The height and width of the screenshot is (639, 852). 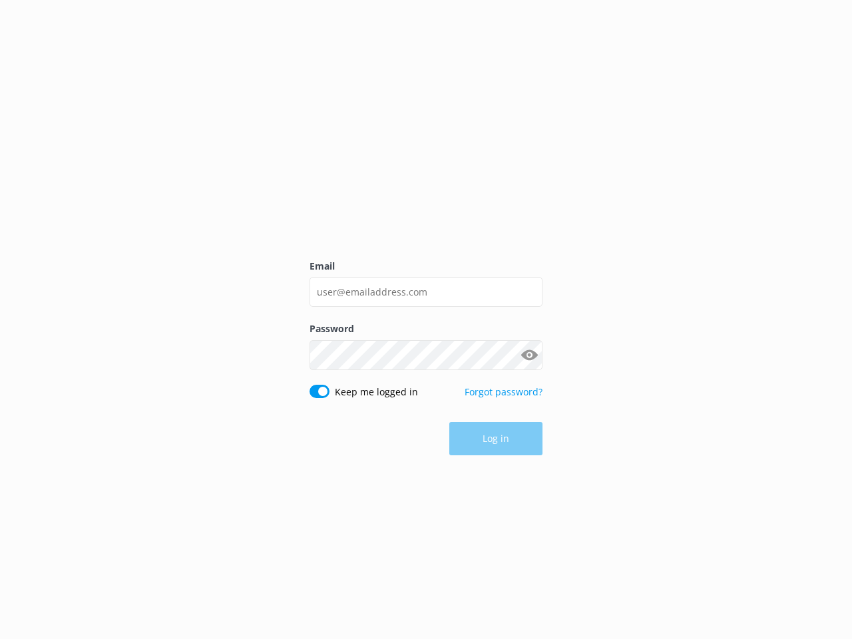 What do you see at coordinates (529, 355) in the screenshot?
I see `button: Show password` at bounding box center [529, 355].